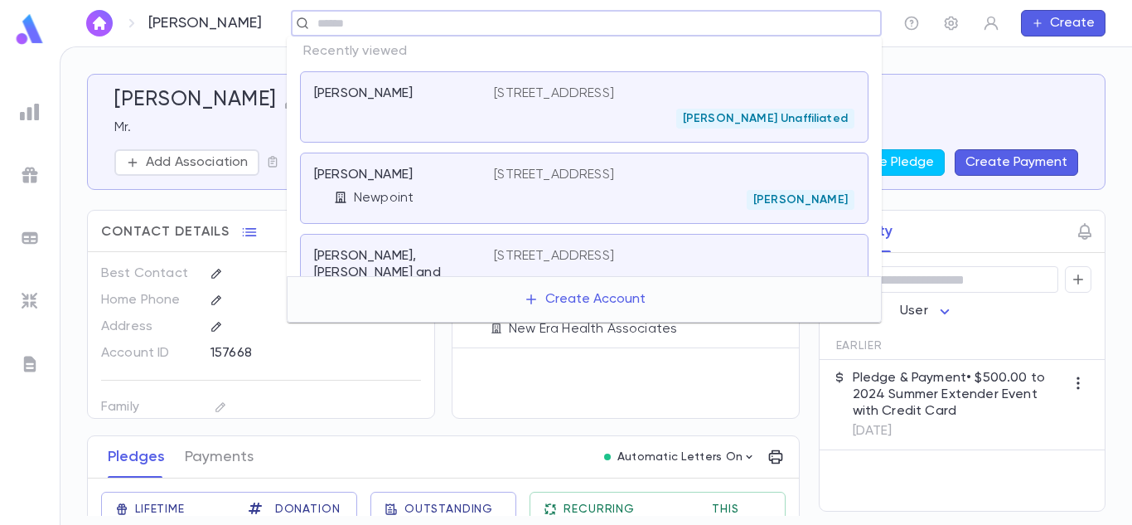 The width and height of the screenshot is (1132, 525). I want to click on img: home_white.a664292cf8c1dea59945f0da9f25487c.svg, so click(99, 23).